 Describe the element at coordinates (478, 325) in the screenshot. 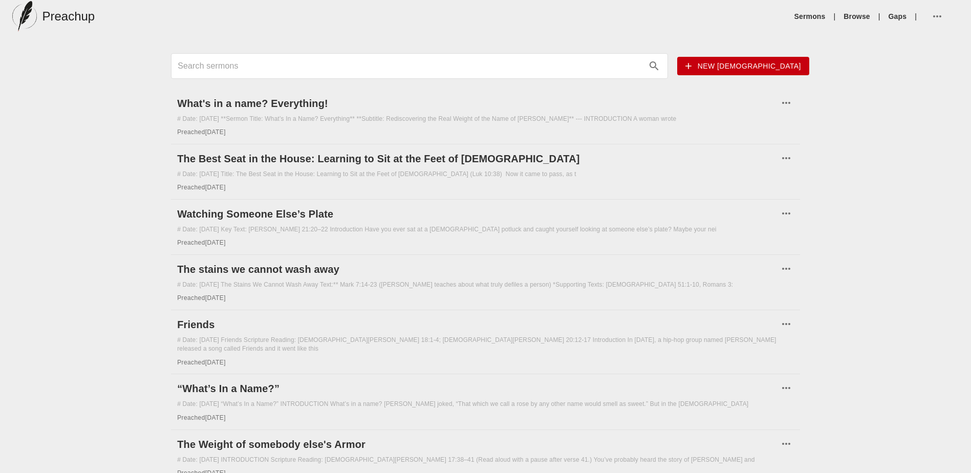

I see `a: Friends` at that location.